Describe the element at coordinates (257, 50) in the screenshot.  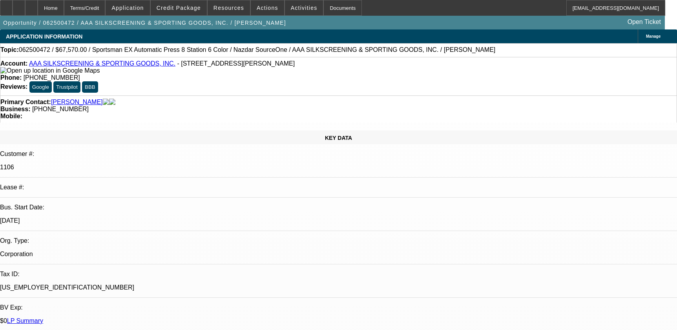
I see `span: 062500472 / $67,570.00 / Sportsman EX Automatic Press 8 Station 6 Color / Nazdar SourceOne / AAA ...` at that location.